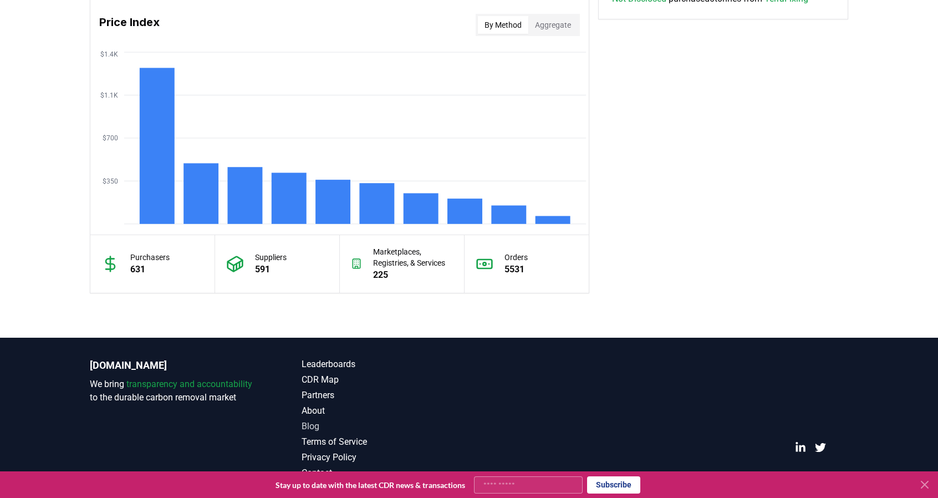  What do you see at coordinates (385, 364) in the screenshot?
I see `a: Leaderboards` at bounding box center [385, 364].